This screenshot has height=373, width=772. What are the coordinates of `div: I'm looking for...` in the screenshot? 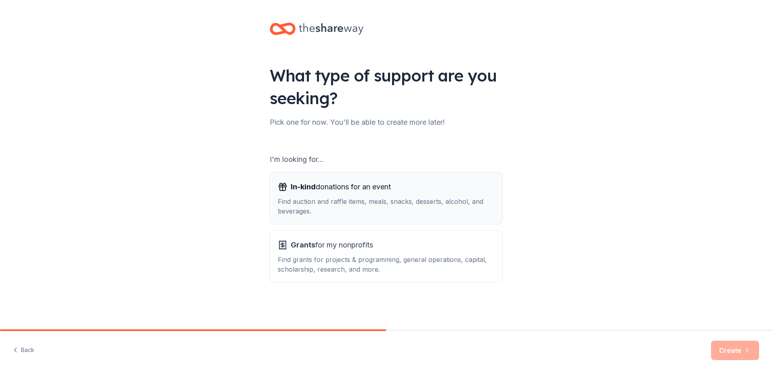 It's located at (386, 160).